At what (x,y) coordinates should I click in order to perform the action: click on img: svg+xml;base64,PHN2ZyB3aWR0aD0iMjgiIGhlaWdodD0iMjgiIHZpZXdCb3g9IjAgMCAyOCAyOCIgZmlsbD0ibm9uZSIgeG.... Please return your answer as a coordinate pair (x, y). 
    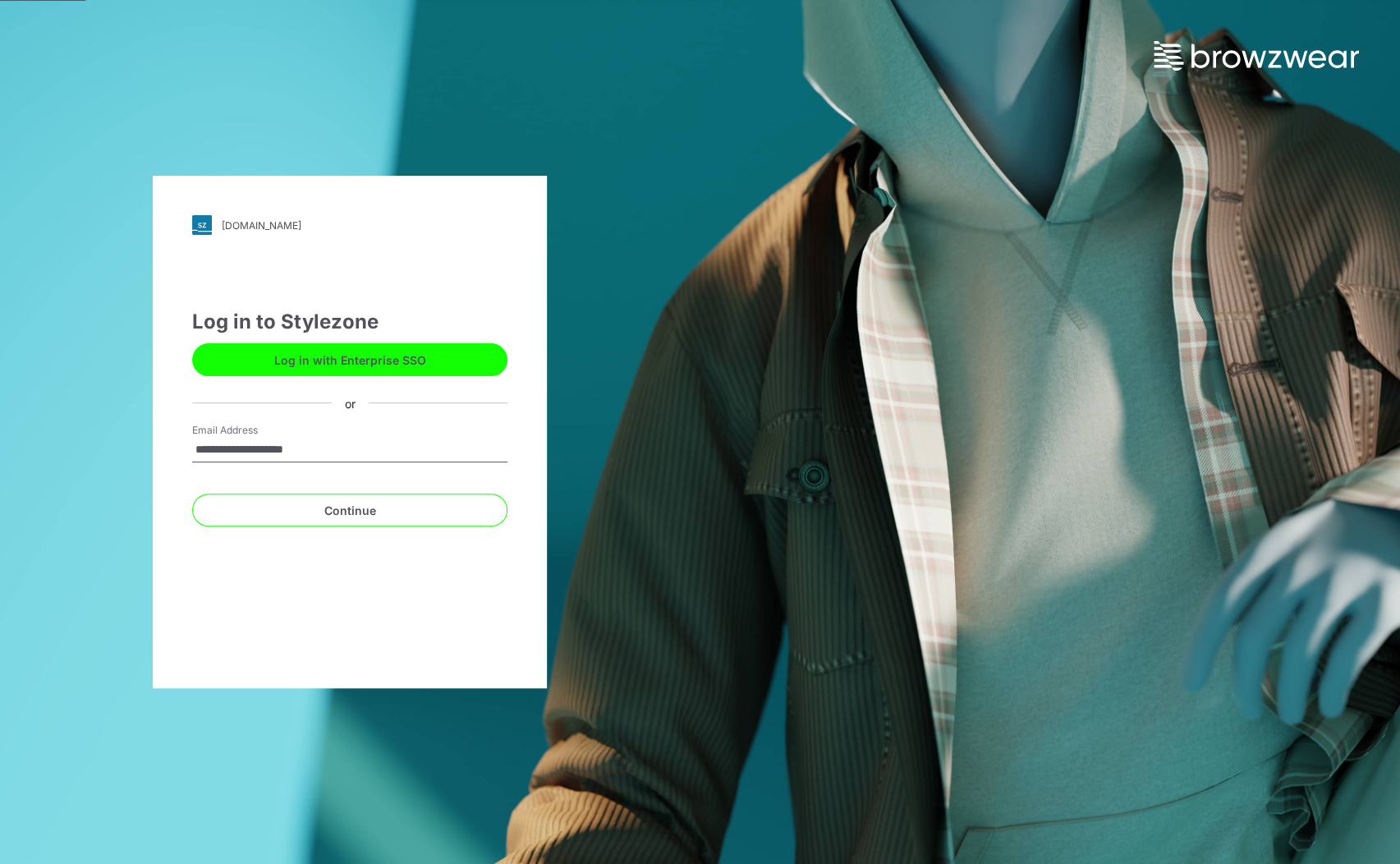
    Looking at the image, I should click on (202, 225).